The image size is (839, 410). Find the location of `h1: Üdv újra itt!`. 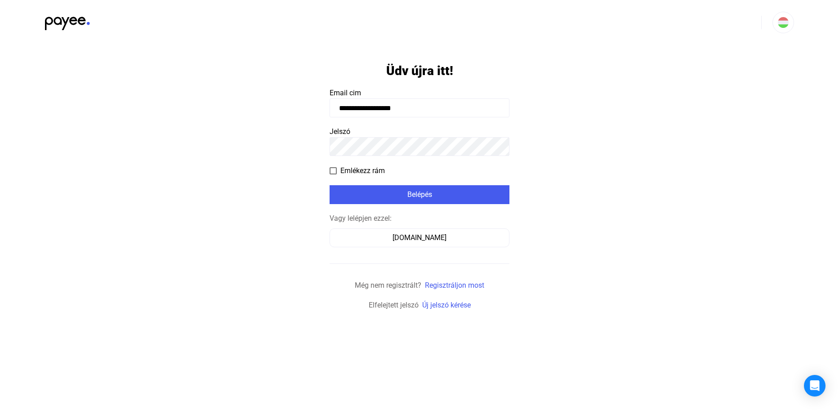

h1: Üdv újra itt! is located at coordinates (420, 71).